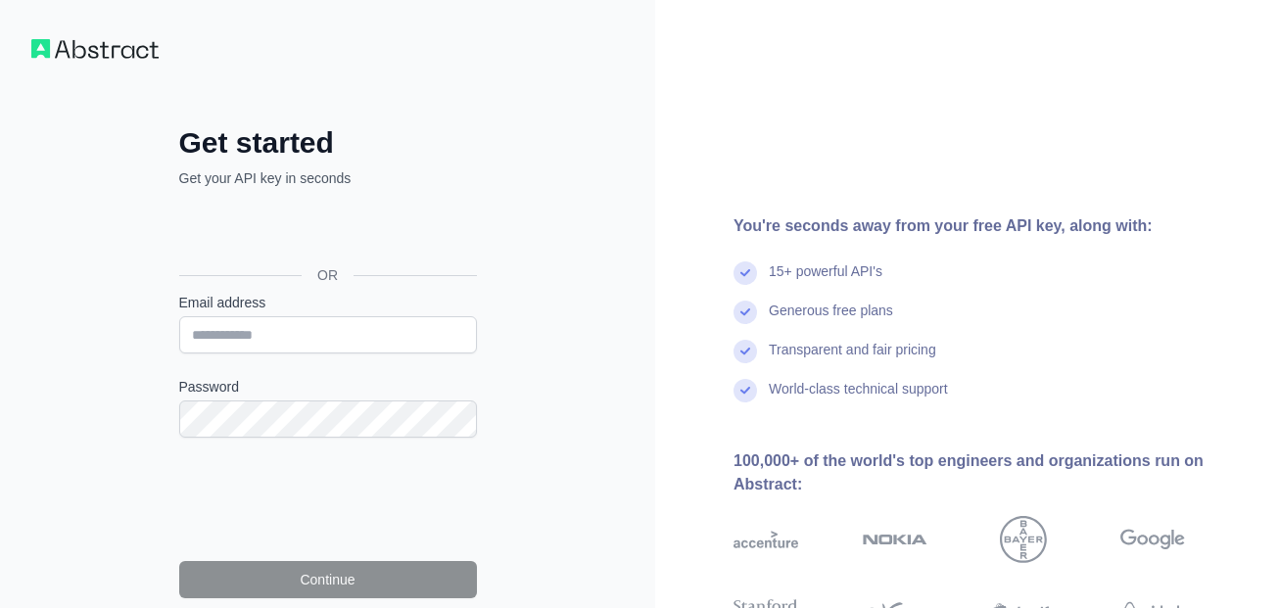 This screenshot has width=1279, height=608. I want to click on div: Generous free plans, so click(831, 320).